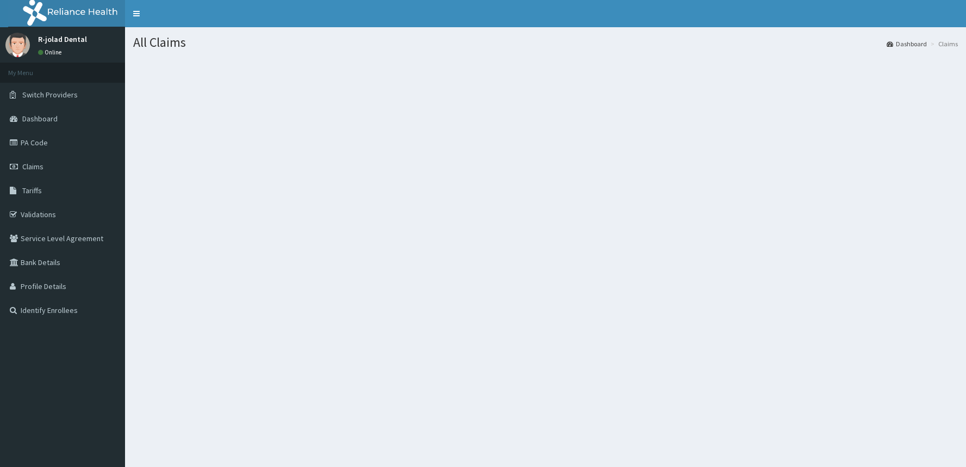 This screenshot has width=966, height=467. What do you see at coordinates (17, 45) in the screenshot?
I see `img: User Image` at bounding box center [17, 45].